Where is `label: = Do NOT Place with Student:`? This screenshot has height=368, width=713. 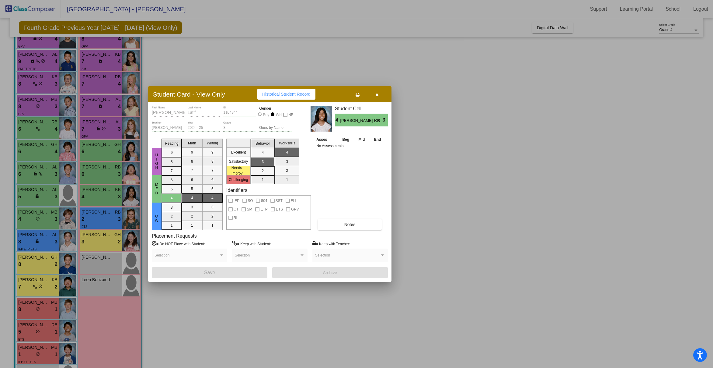 label: = Do NOT Place with Student: is located at coordinates (178, 243).